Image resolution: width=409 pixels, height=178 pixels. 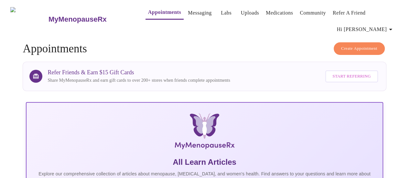 I want to click on button: Labs, so click(x=227, y=13).